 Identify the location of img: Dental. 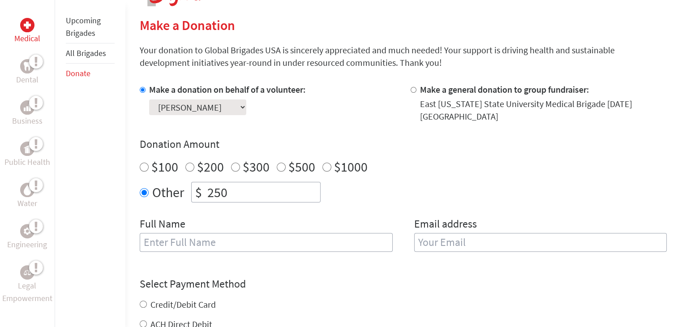
(27, 66).